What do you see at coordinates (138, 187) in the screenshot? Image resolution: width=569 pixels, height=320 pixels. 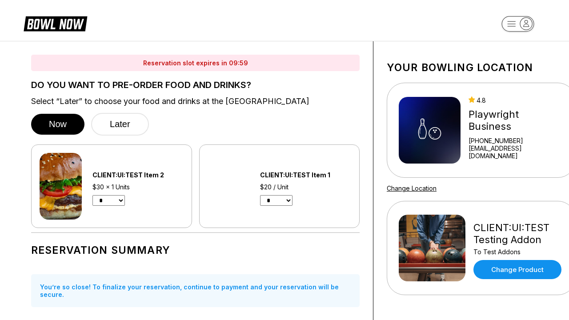 I see `div: $30 x 1 Units` at bounding box center [138, 187].